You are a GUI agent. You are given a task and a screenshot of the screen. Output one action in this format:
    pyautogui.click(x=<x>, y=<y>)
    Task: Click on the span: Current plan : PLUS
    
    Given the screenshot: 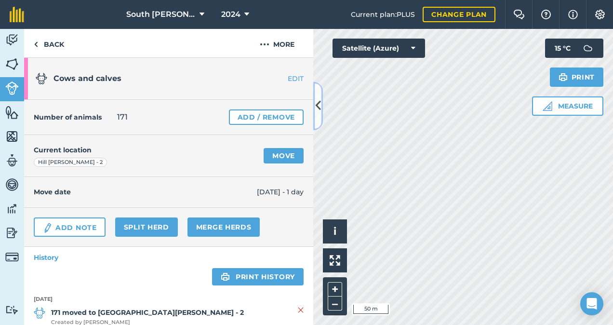 What is the action you would take?
    pyautogui.click(x=383, y=14)
    